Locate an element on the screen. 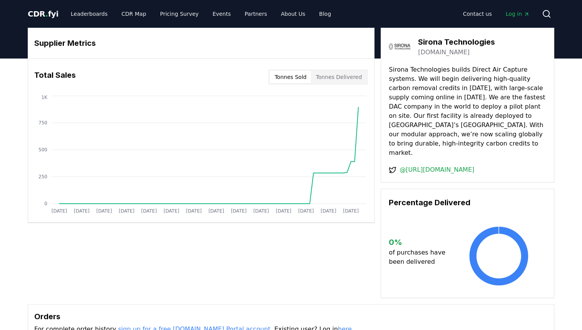  p: Sirona Technologies builds Direct Air Capture systems. We will begin delivering high-quality carb... is located at coordinates (468, 111).